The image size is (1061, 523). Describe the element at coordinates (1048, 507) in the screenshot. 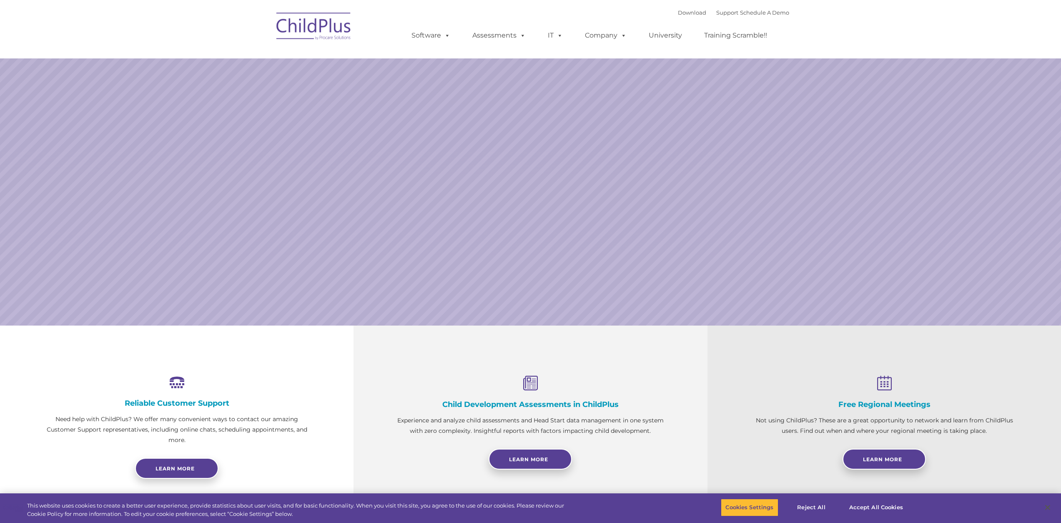

I see `button: Close` at that location.